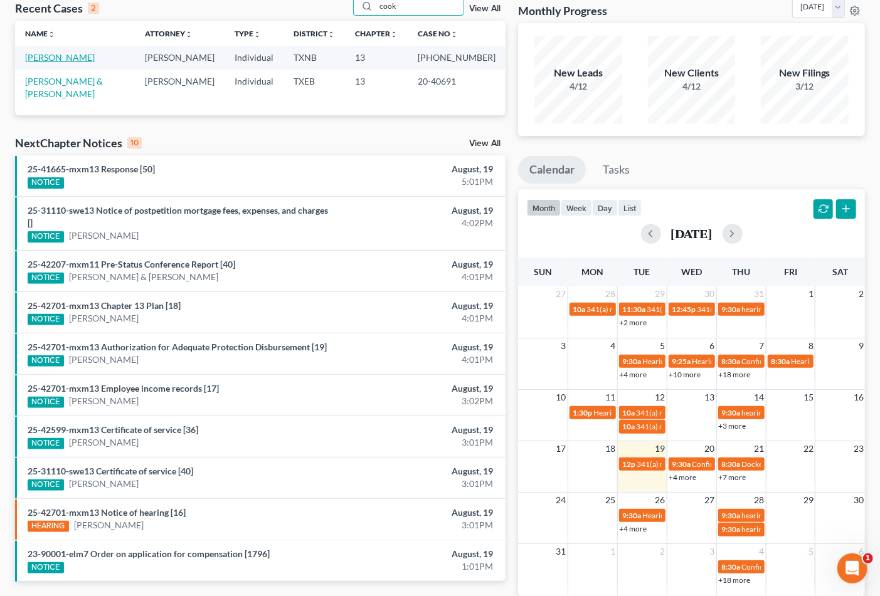 The image size is (880, 596). I want to click on div: New Clients, so click(692, 73).